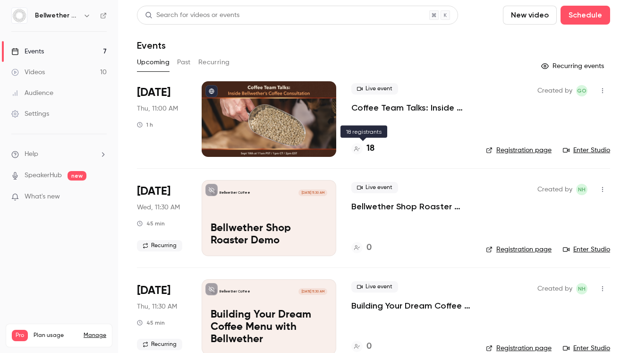  I want to click on button: Recurring, so click(214, 62).